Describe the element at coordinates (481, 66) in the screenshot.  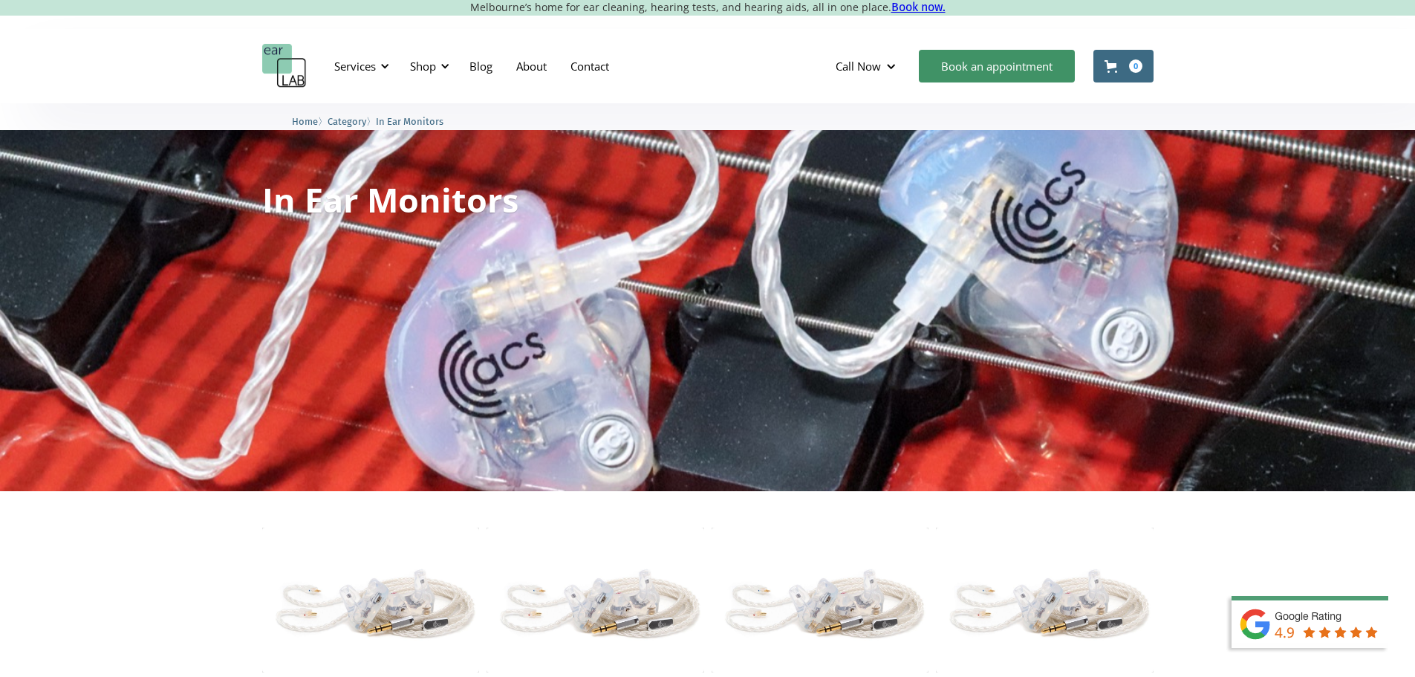
I see `a: Blog` at that location.